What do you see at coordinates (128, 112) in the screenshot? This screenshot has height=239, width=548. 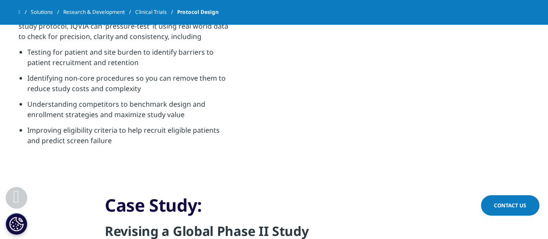 I see `li: Understanding competitors to benchmark design and enrollment strategies and maximize study value` at bounding box center [128, 112].